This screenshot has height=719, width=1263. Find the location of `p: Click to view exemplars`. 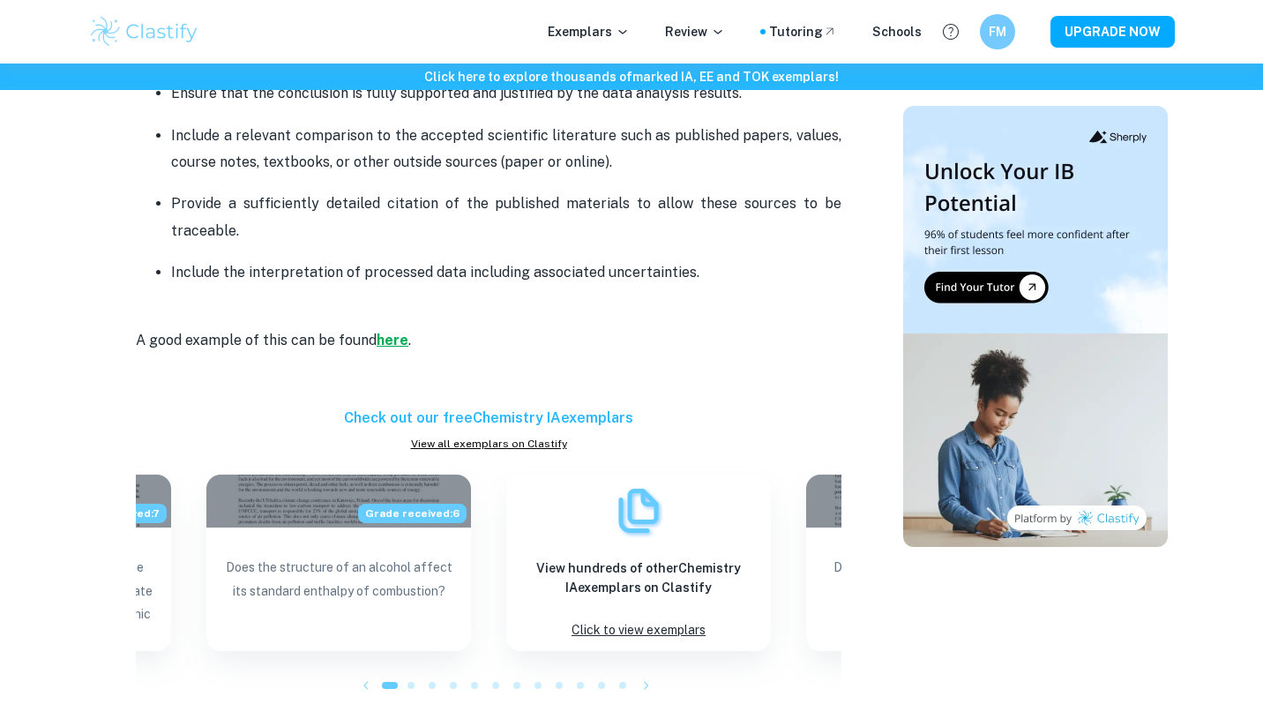

p: Click to view exemplars is located at coordinates (639, 630).